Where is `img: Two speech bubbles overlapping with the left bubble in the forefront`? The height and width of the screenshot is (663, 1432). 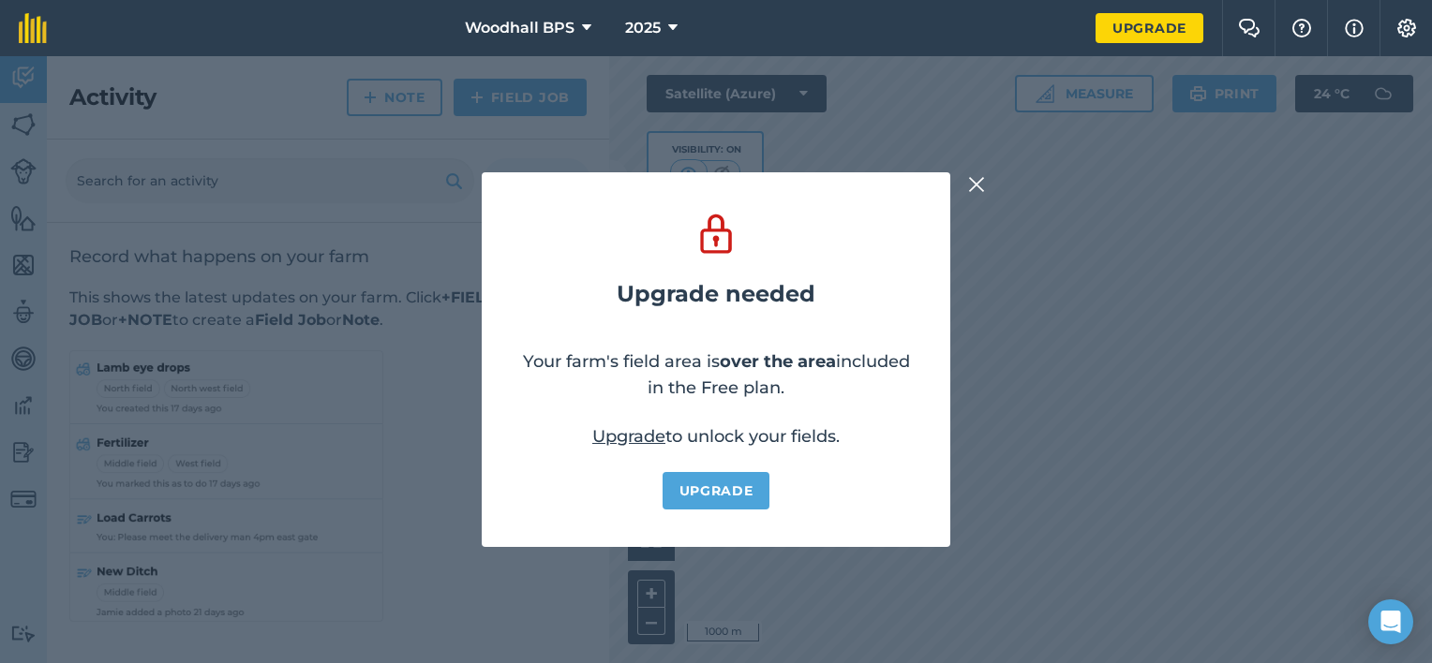
img: Two speech bubbles overlapping with the left bubble in the forefront is located at coordinates (1249, 28).